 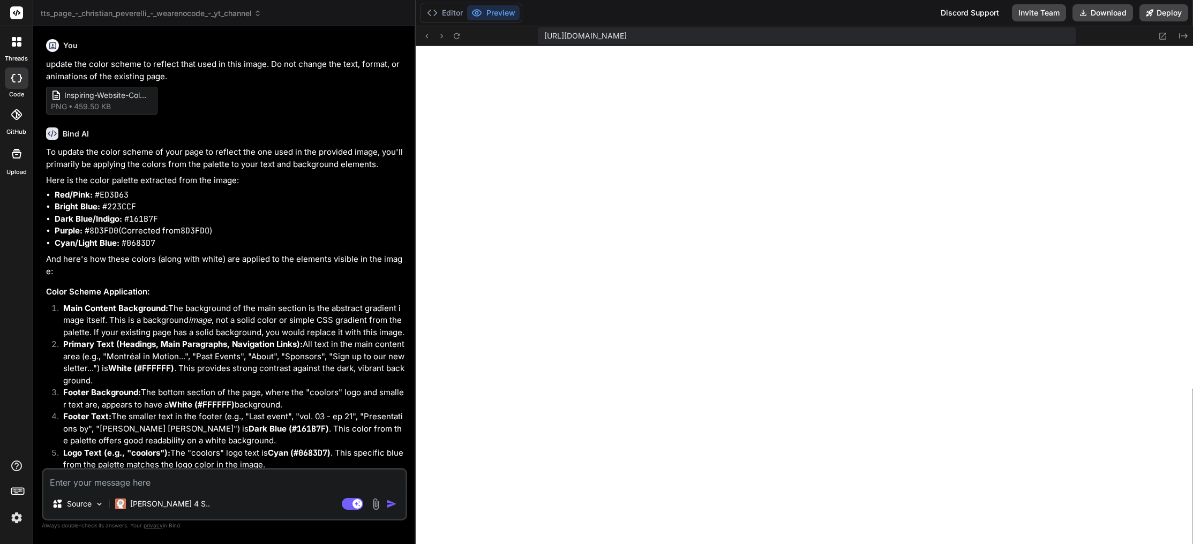 What do you see at coordinates (200, 320) in the screenshot?
I see `em: image` at bounding box center [200, 320].